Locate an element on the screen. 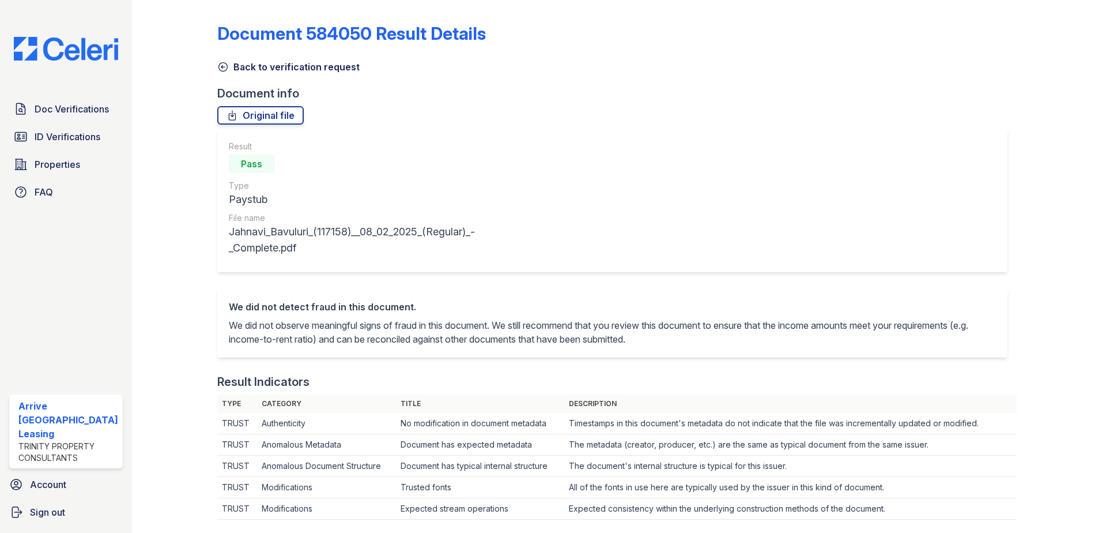  span: ID Verifications is located at coordinates (67, 137).